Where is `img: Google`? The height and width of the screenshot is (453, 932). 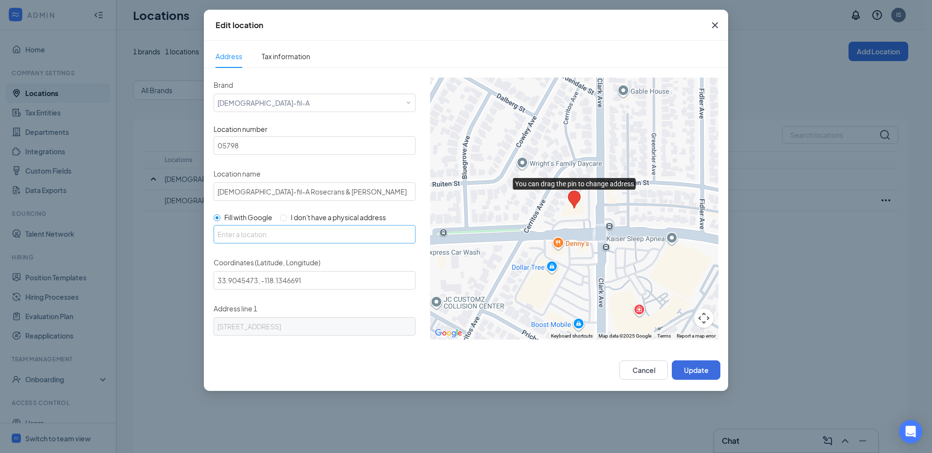 img: Google is located at coordinates (448, 333).